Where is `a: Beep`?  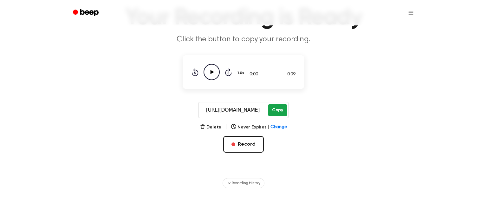 a: Beep is located at coordinates (86, 13).